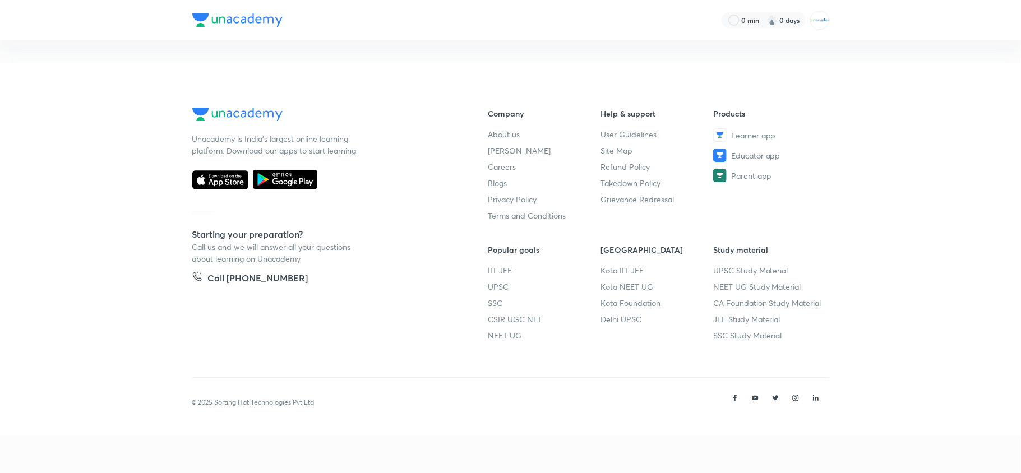 The width and height of the screenshot is (1021, 473). What do you see at coordinates (720, 175) in the screenshot?
I see `img: Parent app` at bounding box center [720, 175].